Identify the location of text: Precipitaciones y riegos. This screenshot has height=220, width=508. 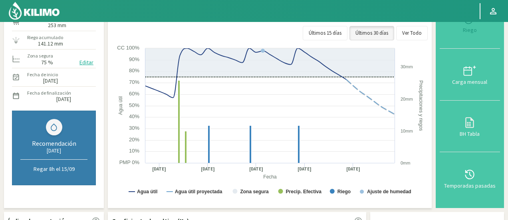
(421, 105).